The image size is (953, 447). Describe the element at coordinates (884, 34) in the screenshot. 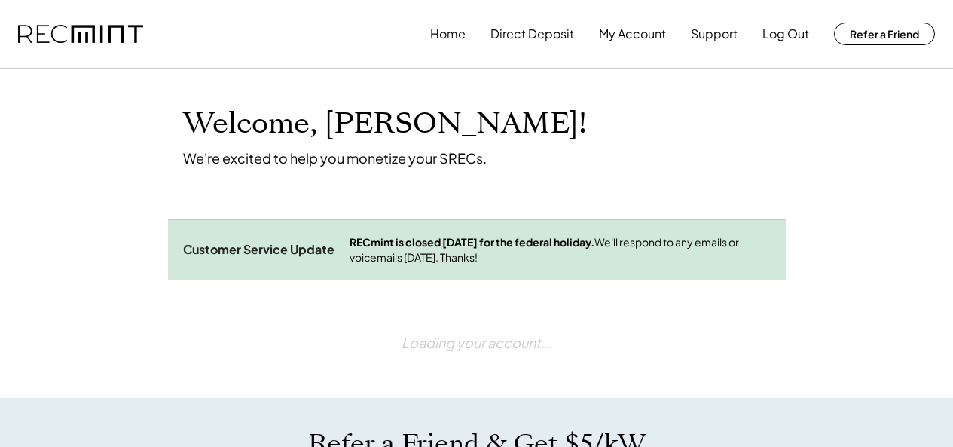

I see `button: Refer a Friend` at that location.